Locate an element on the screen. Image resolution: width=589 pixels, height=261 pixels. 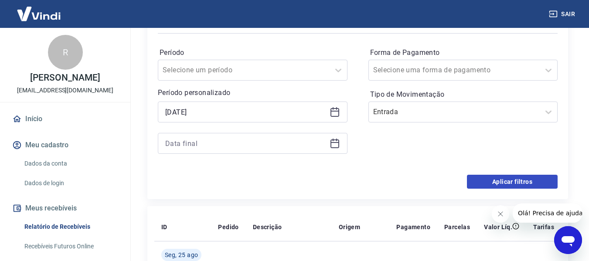
p: Descrição is located at coordinates (267, 227).